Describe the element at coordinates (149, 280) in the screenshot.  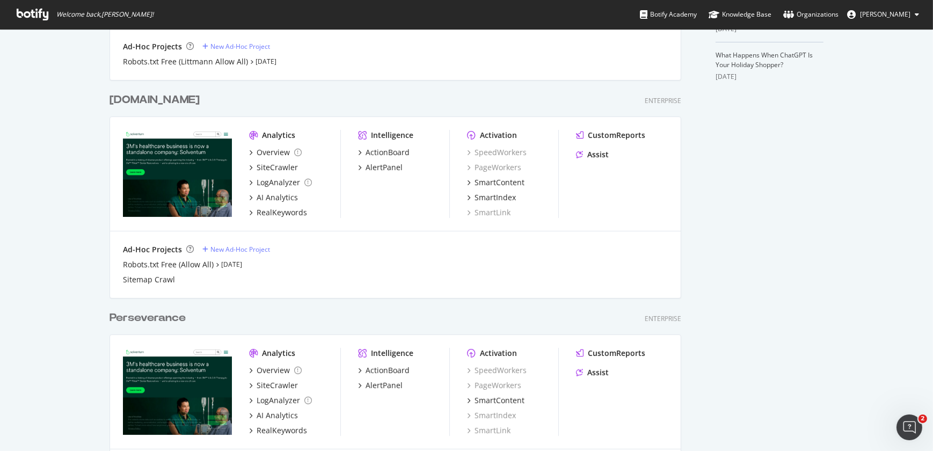
I see `a: Sitemap Crawl` at that location.